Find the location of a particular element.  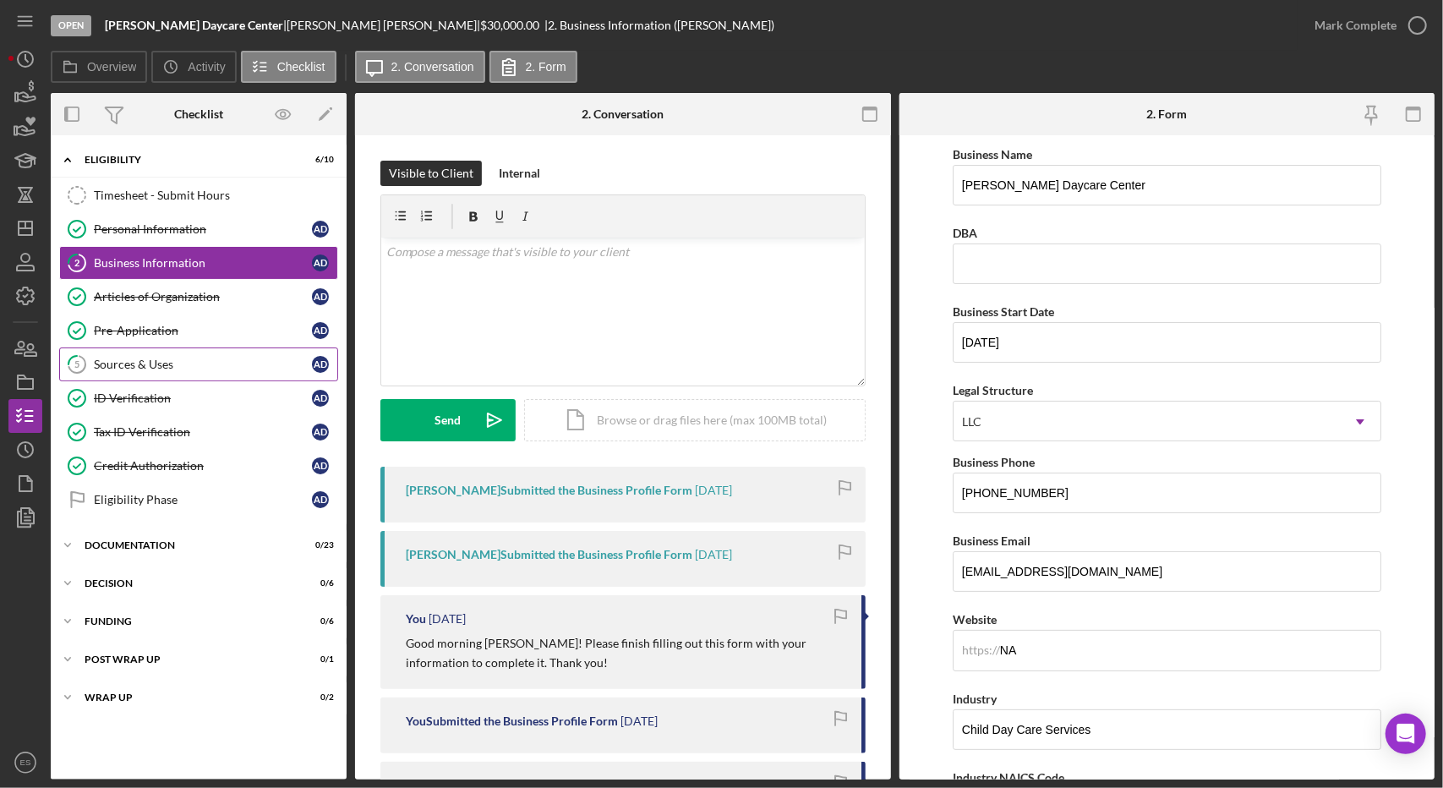

div: LLC is located at coordinates (971, 422).